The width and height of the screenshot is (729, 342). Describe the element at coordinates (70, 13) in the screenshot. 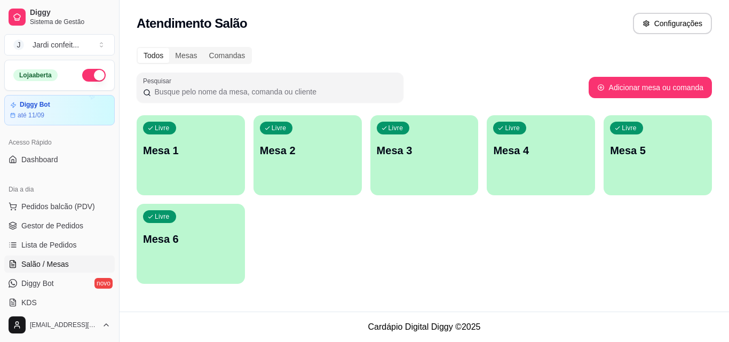

I see `span: Diggy` at that location.